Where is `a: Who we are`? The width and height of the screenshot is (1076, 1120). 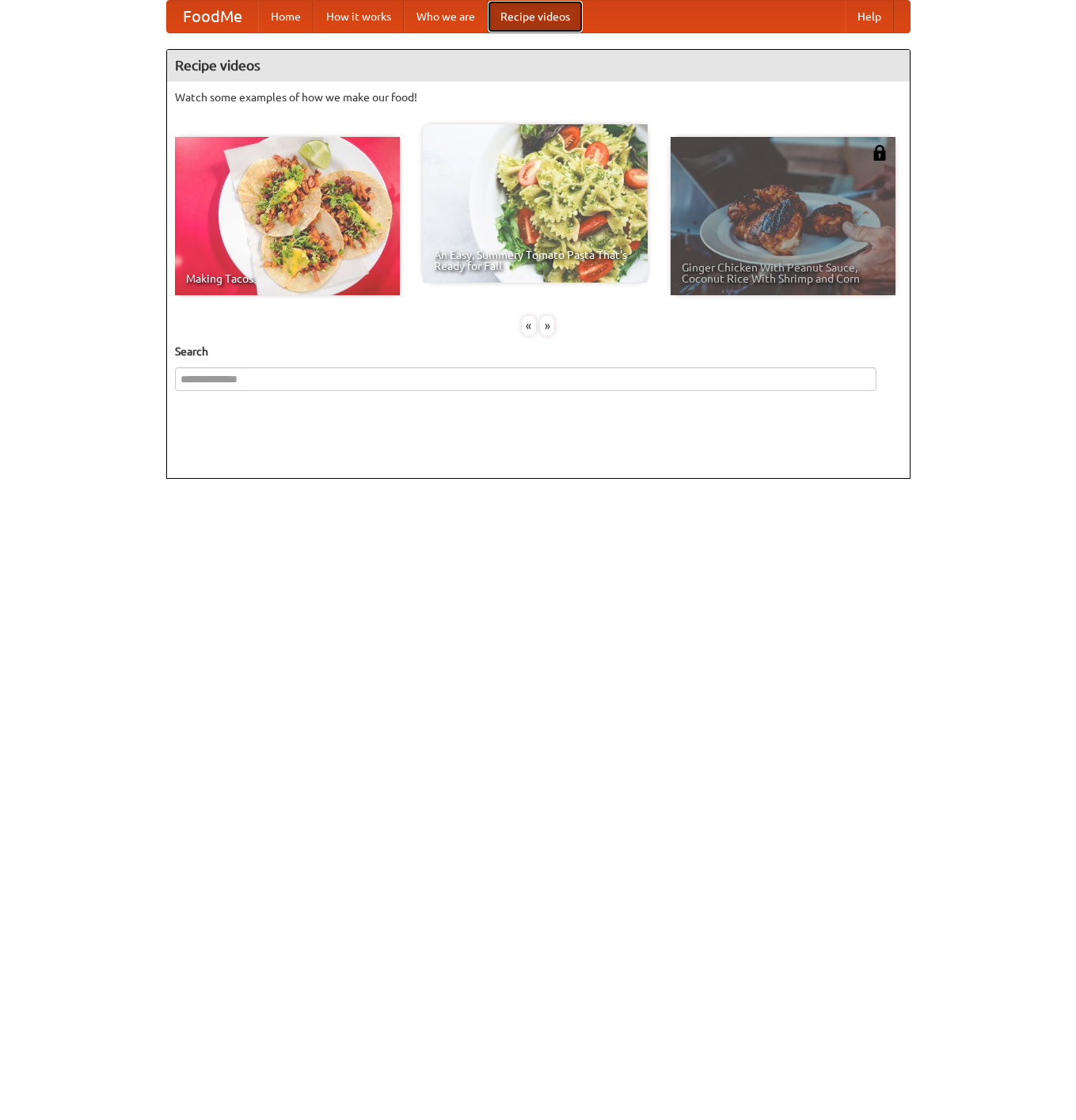 a: Who we are is located at coordinates (446, 17).